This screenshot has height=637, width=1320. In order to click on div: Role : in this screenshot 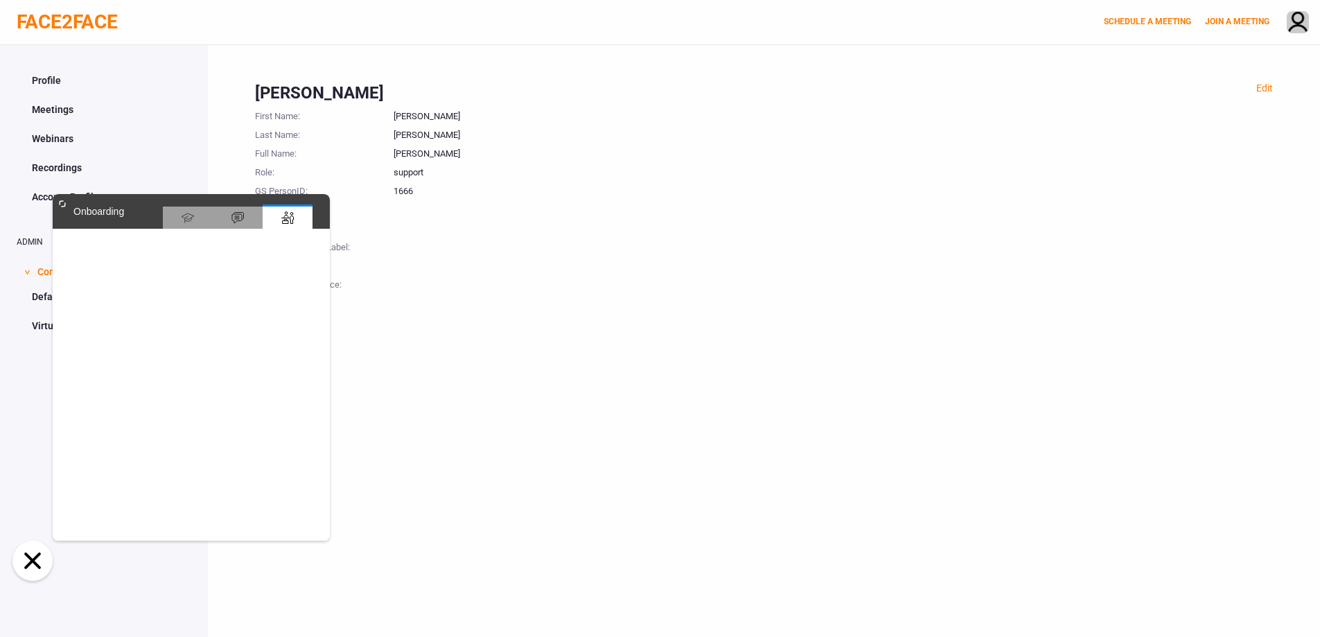, I will do `click(324, 170)`.